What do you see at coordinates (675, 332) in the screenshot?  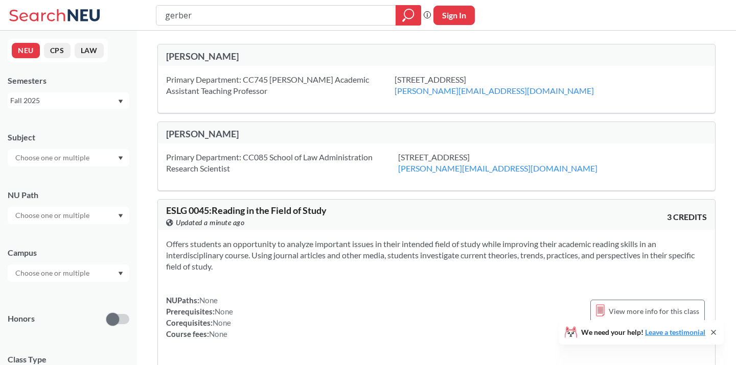 I see `a: Leave a testimonial` at bounding box center [675, 332].